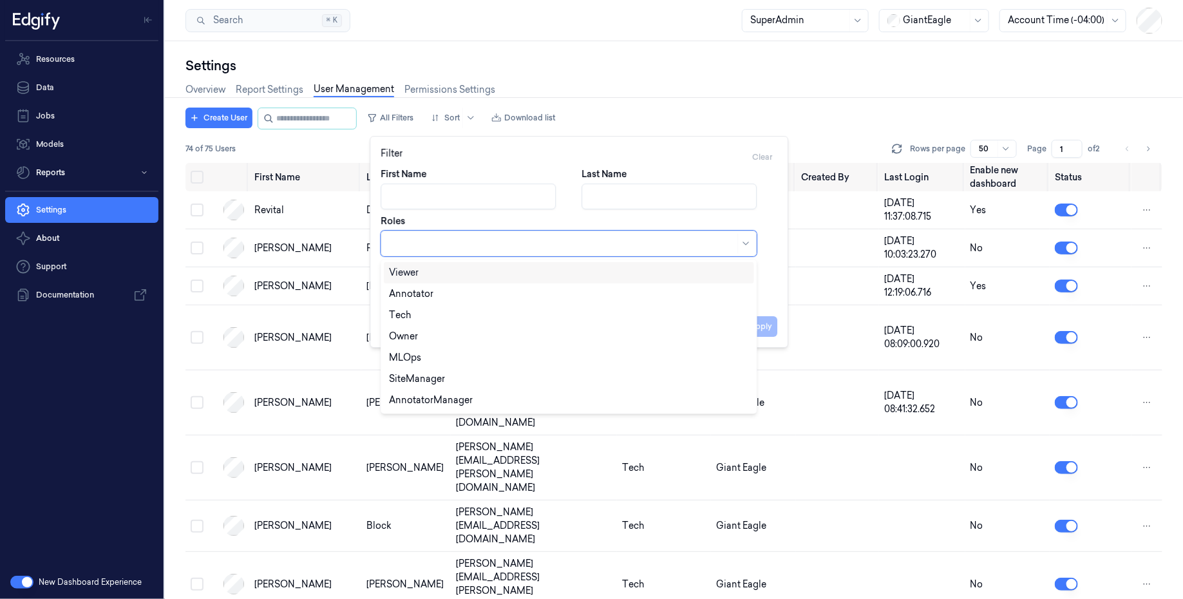 The width and height of the screenshot is (1183, 599). Describe the element at coordinates (1138, 149) in the screenshot. I see `nav: pagination` at that location.